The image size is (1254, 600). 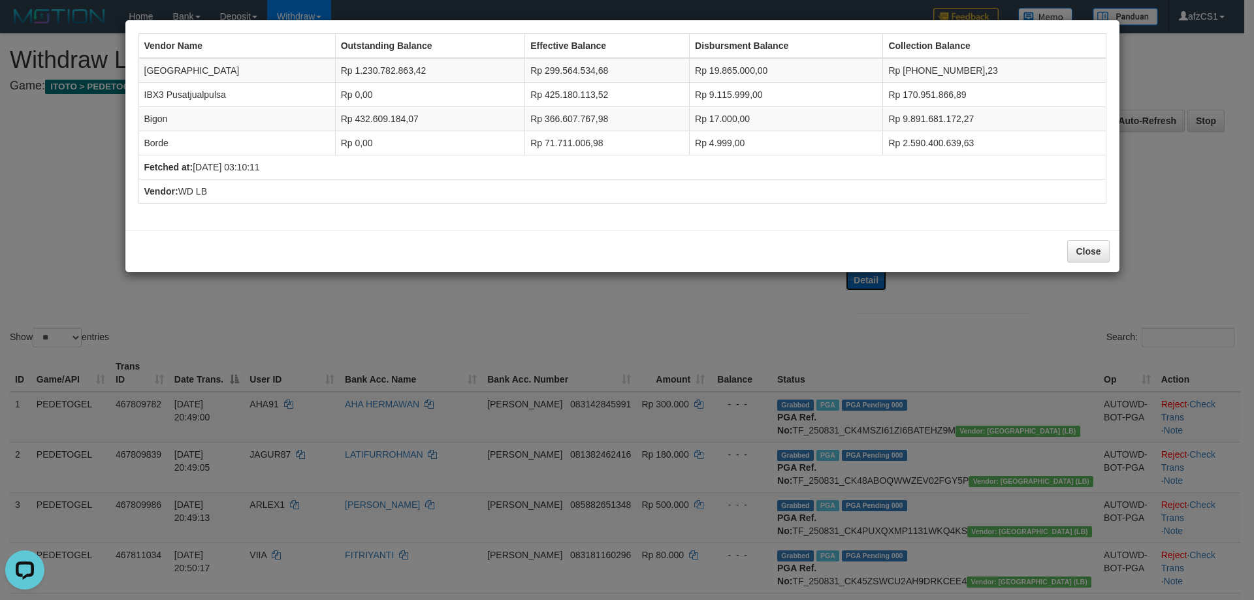 I want to click on button: Close, so click(x=1088, y=252).